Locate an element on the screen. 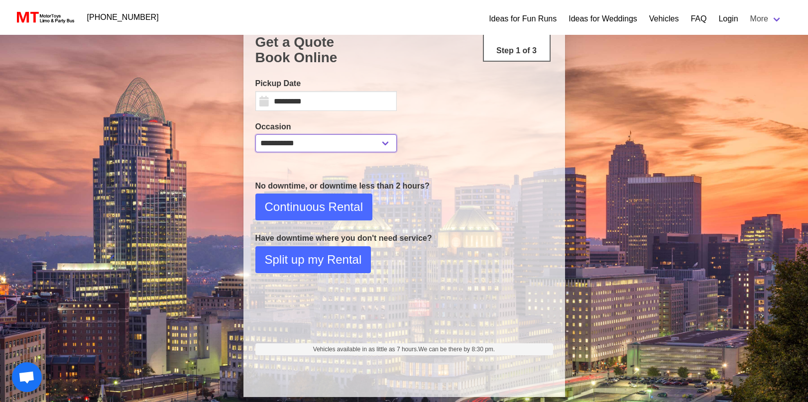  p: Have downtime where you don't need service? is located at coordinates (404, 238).